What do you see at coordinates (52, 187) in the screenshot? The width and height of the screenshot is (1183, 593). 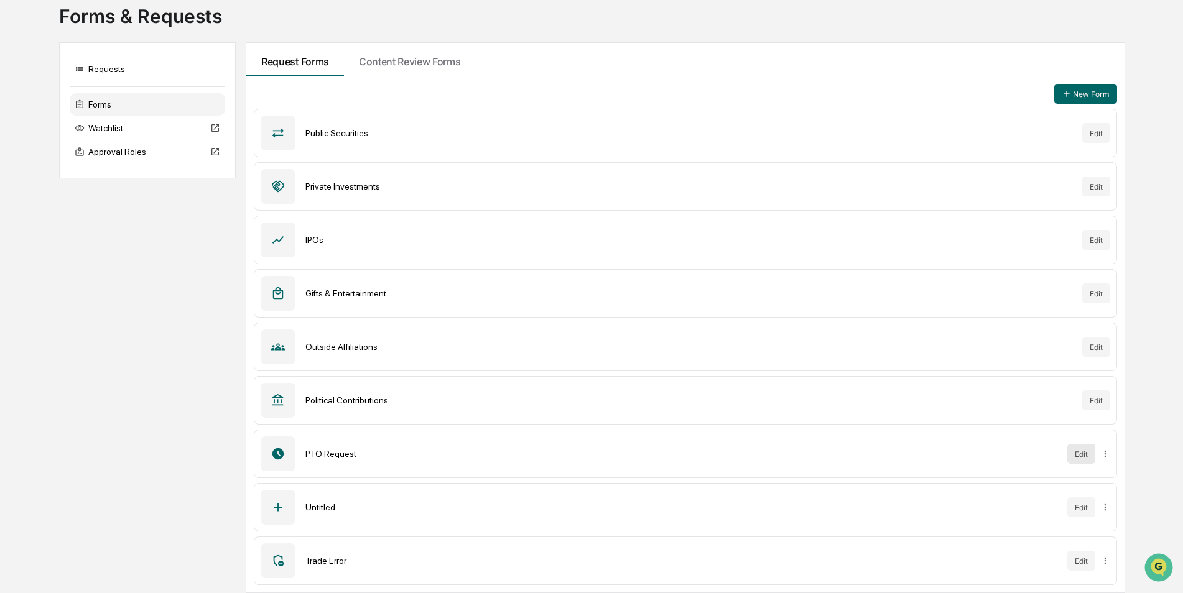 I see `span: Data Lookup` at bounding box center [52, 187].